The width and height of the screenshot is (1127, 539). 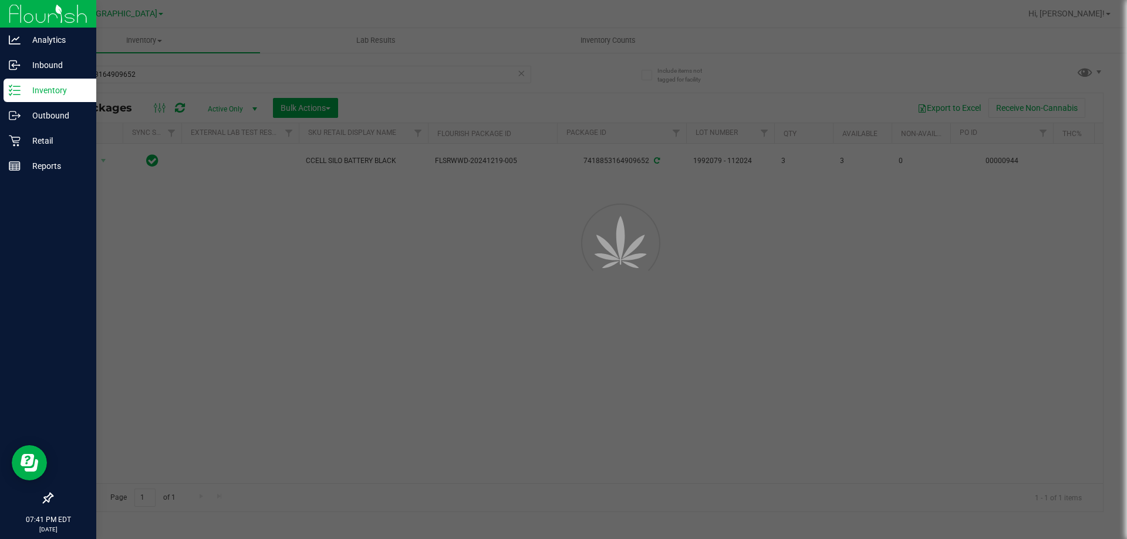 I want to click on p: Inbound, so click(x=56, y=65).